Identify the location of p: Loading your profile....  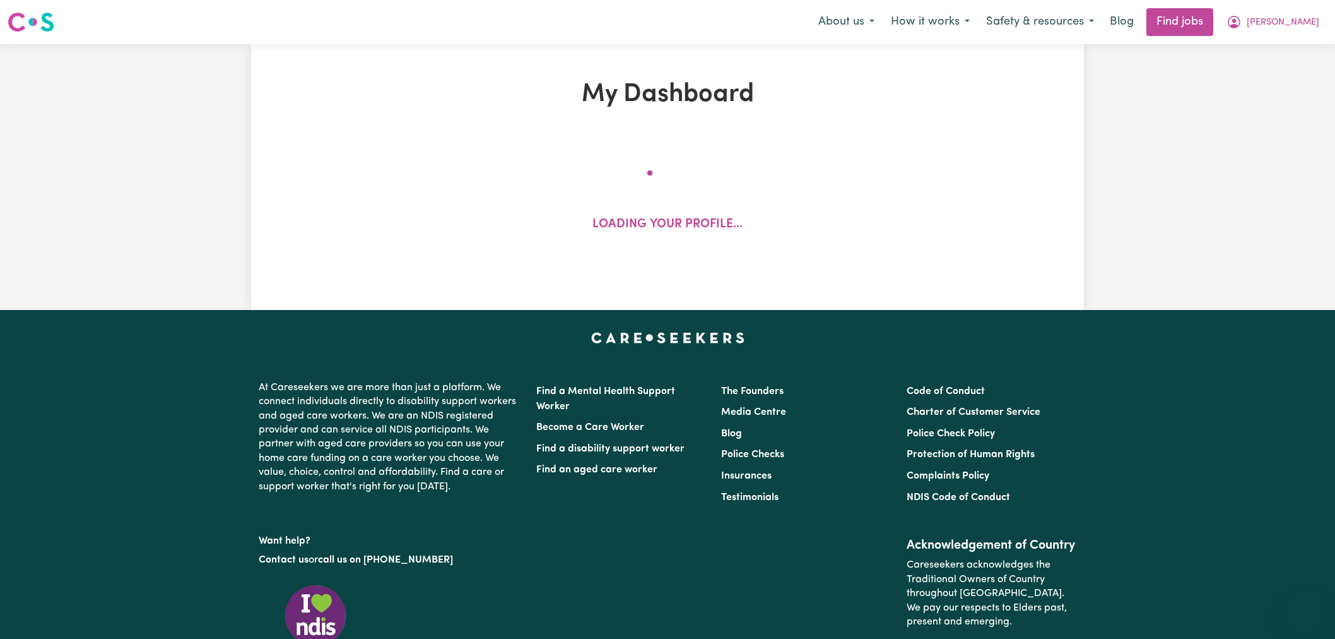
(668, 225).